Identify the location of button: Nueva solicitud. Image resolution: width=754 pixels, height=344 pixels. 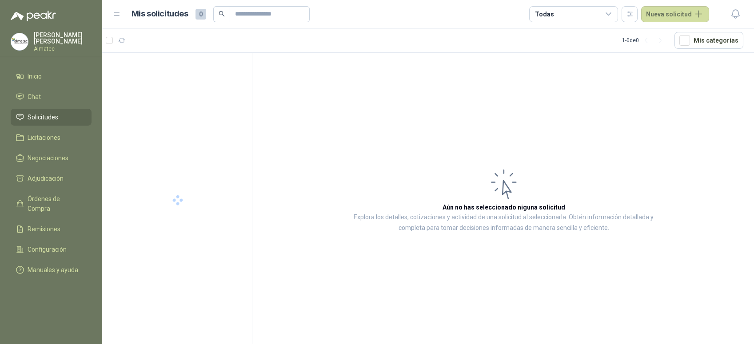
(675, 14).